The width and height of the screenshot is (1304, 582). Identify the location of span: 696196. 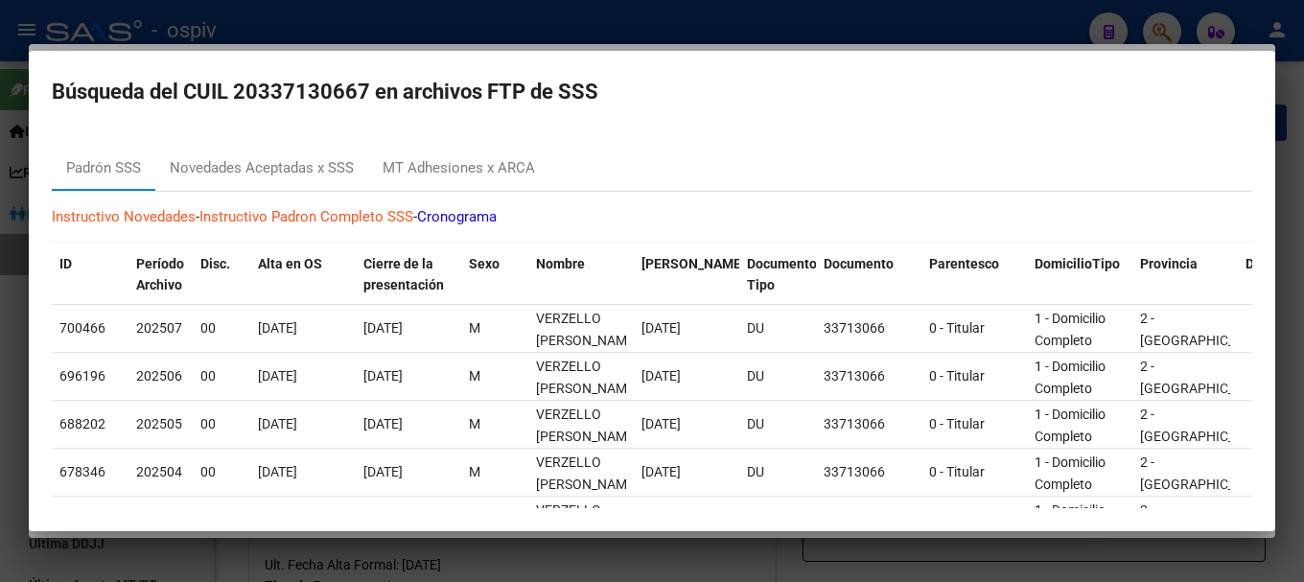
(82, 376).